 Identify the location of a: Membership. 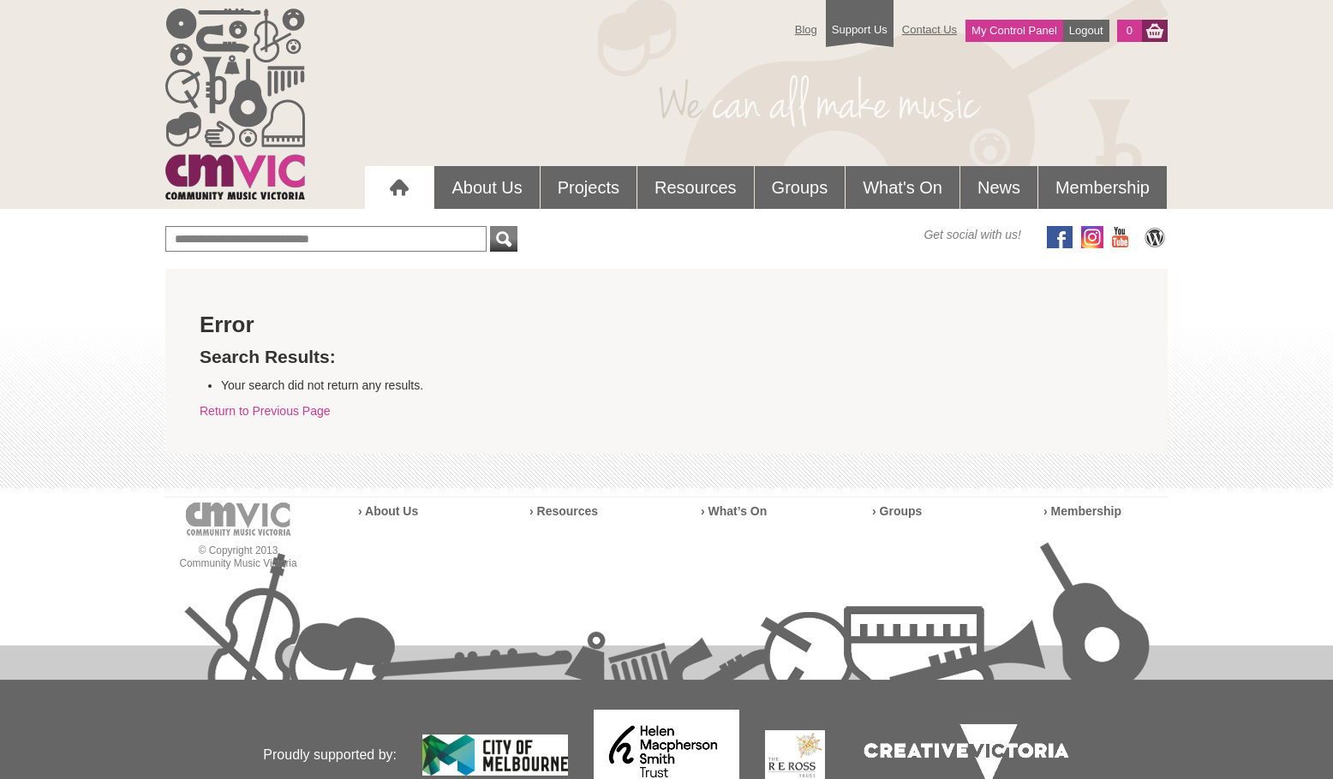
(1102, 188).